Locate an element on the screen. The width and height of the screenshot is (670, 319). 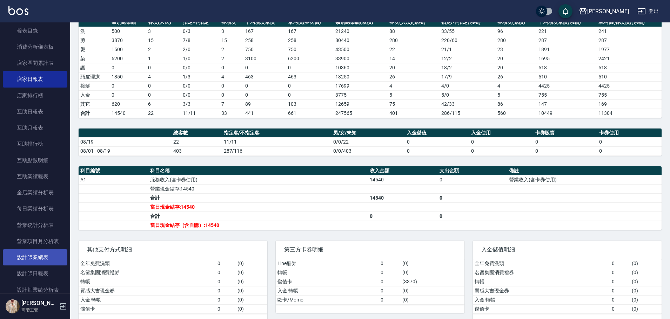
td: 661 is located at coordinates (310, 113).